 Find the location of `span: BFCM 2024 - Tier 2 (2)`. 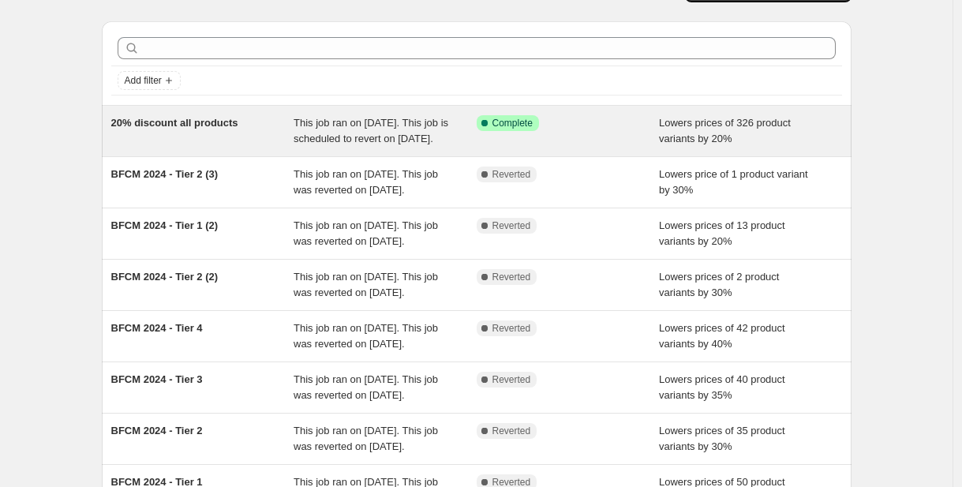

span: BFCM 2024 - Tier 2 (2) is located at coordinates (165, 276).